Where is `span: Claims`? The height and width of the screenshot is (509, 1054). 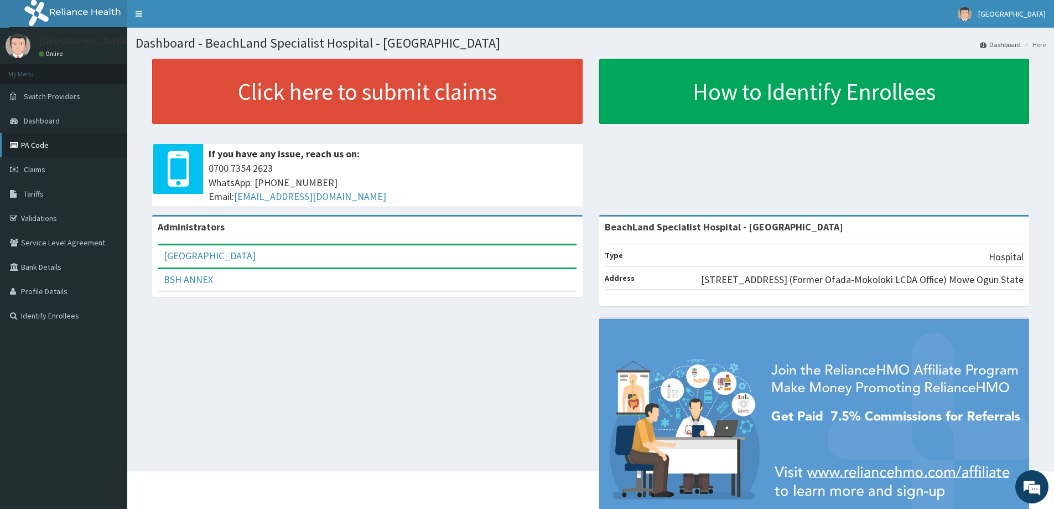 span: Claims is located at coordinates (34, 169).